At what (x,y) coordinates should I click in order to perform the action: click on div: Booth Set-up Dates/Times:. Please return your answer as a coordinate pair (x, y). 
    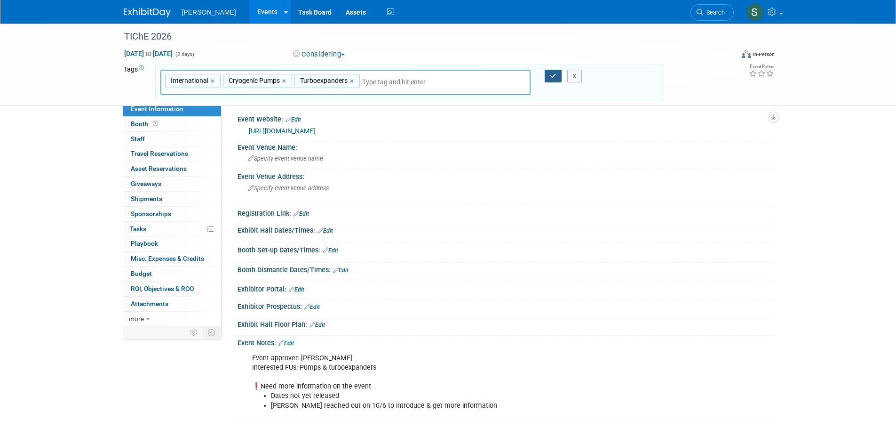
    Looking at the image, I should click on (505, 249).